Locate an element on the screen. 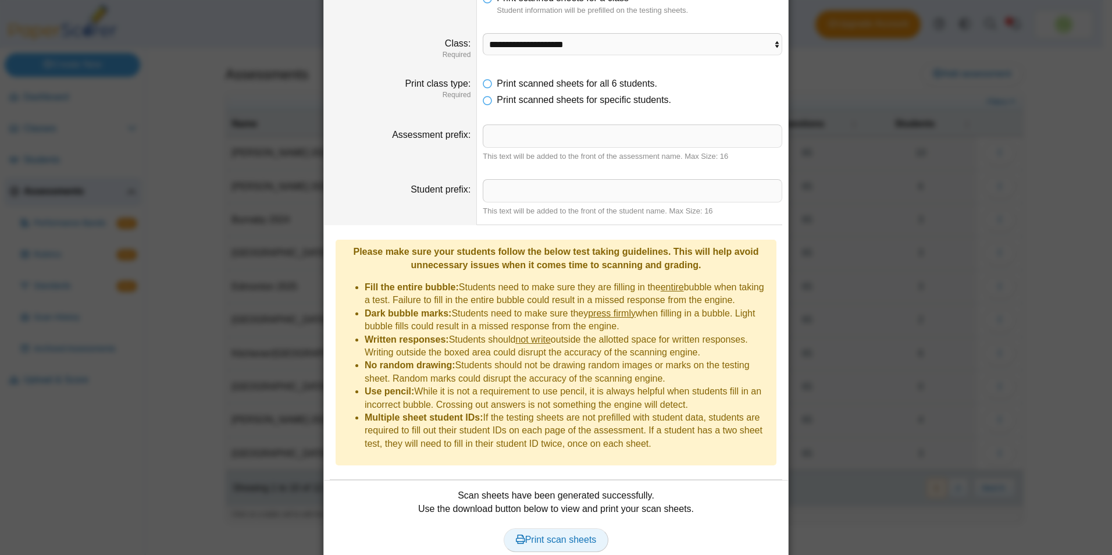 The image size is (1112, 555). b: Fill the entire bubble: is located at coordinates (412, 287).